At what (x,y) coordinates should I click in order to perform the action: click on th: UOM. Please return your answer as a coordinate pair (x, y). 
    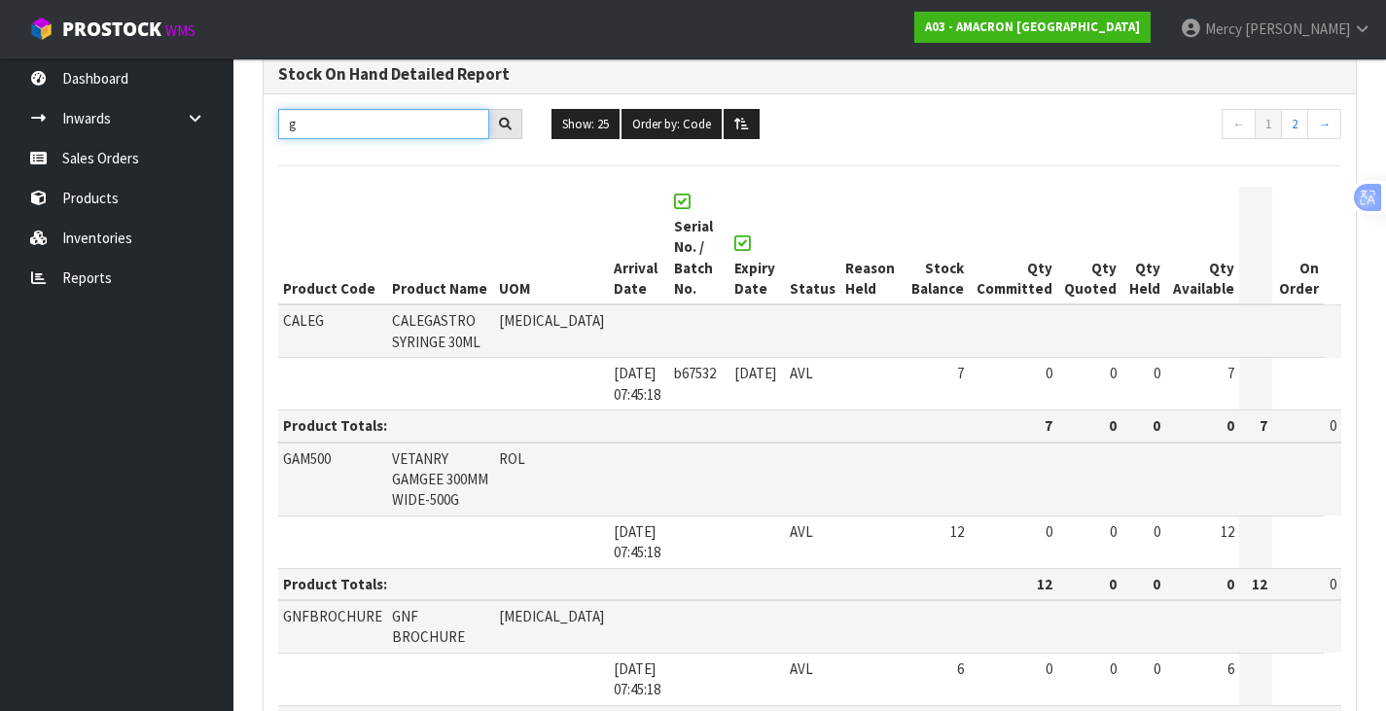
    Looking at the image, I should click on (551, 246).